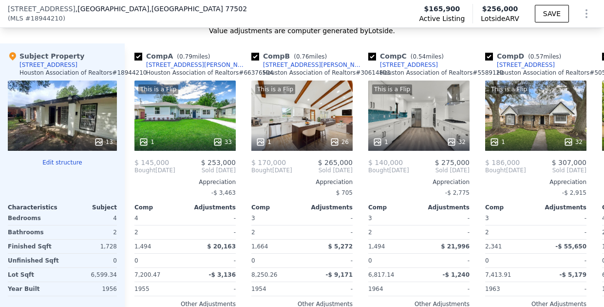  Describe the element at coordinates (442, 73) in the screenshot. I see `div: Houston Association of Realtors # 5589120` at that location.